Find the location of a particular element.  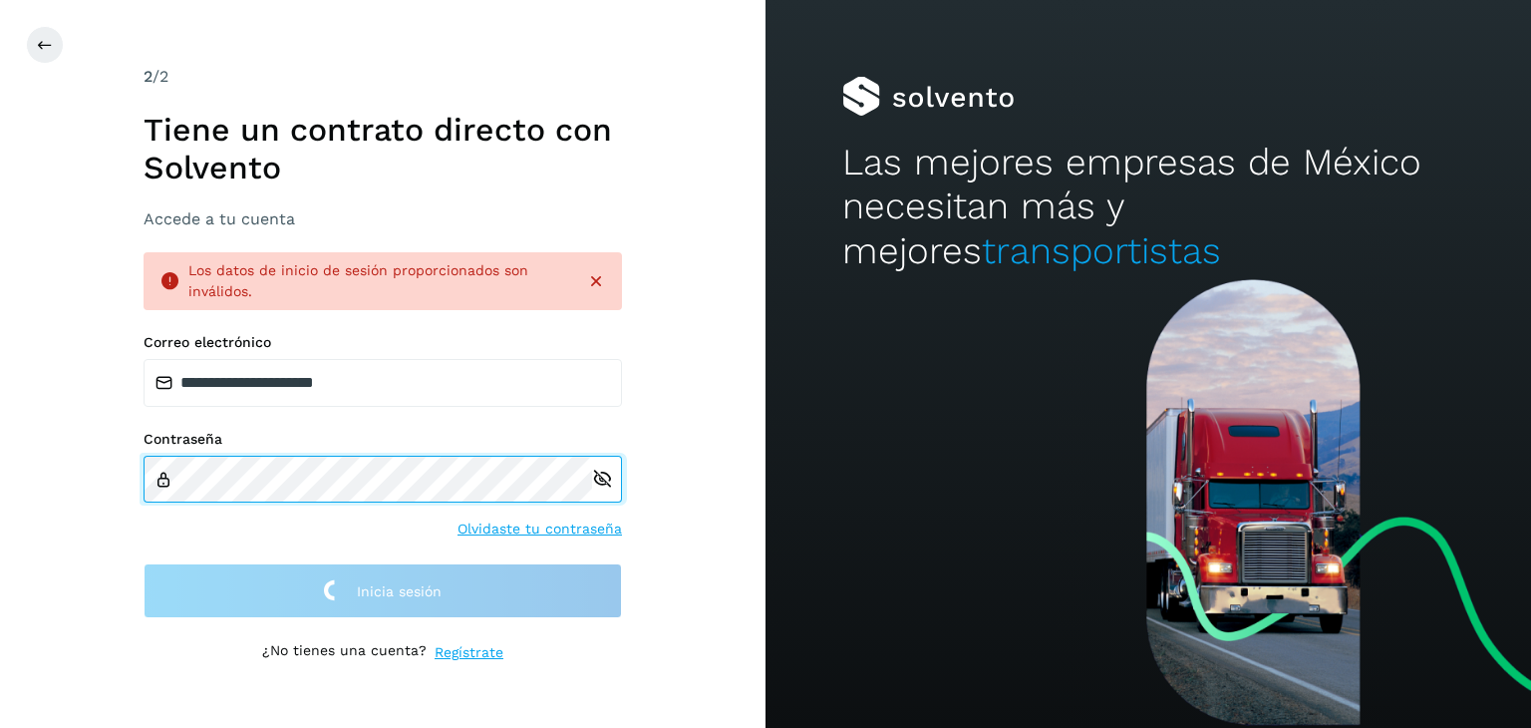

label: Correo electrónico is located at coordinates (383, 342).